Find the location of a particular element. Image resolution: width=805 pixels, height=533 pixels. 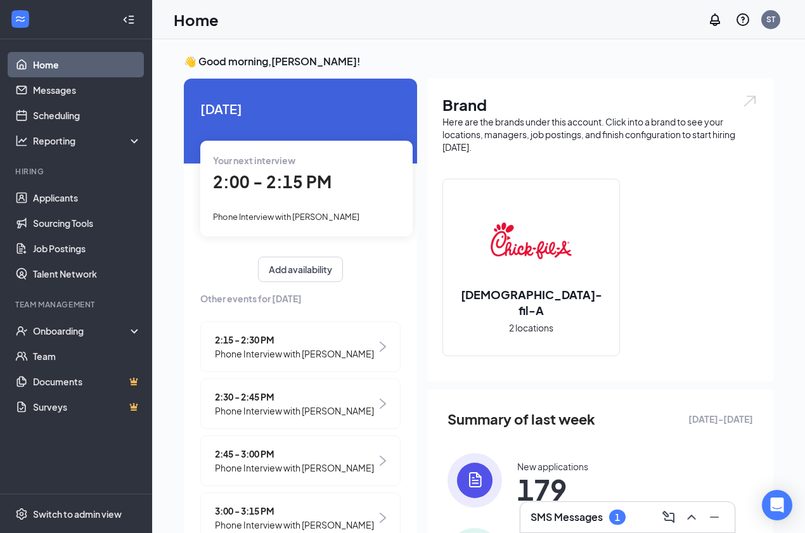

button: ChevronUp is located at coordinates (692, 517).